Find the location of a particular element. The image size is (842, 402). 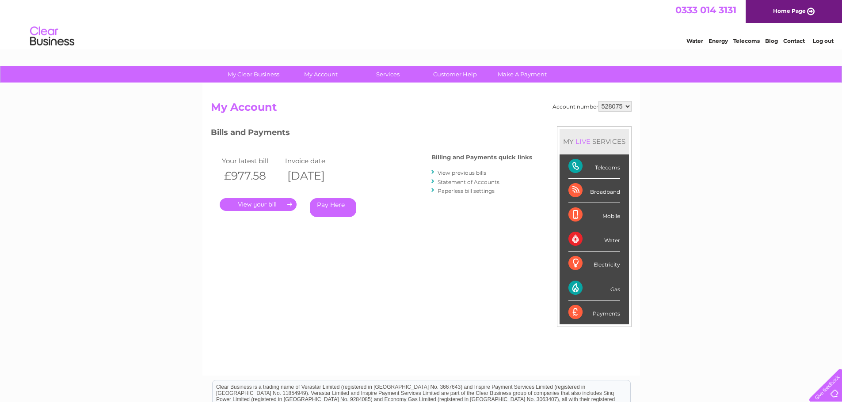

div: Broadband is located at coordinates (594, 191).